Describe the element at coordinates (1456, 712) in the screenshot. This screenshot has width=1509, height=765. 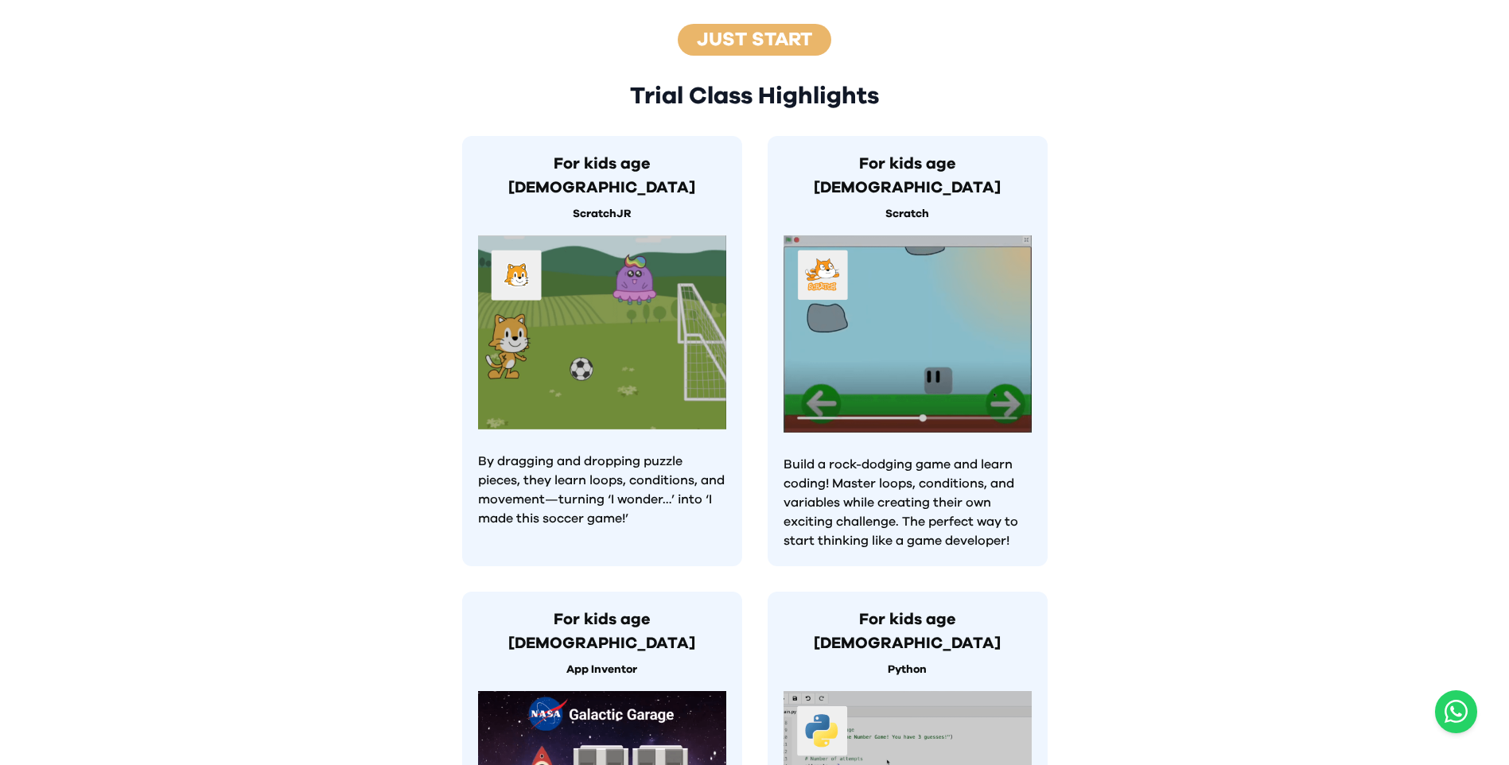
I see `button: Open WhatsApp chat` at that location.